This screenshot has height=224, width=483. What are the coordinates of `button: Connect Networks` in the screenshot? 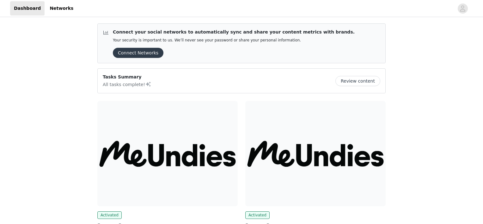 It's located at (138, 53).